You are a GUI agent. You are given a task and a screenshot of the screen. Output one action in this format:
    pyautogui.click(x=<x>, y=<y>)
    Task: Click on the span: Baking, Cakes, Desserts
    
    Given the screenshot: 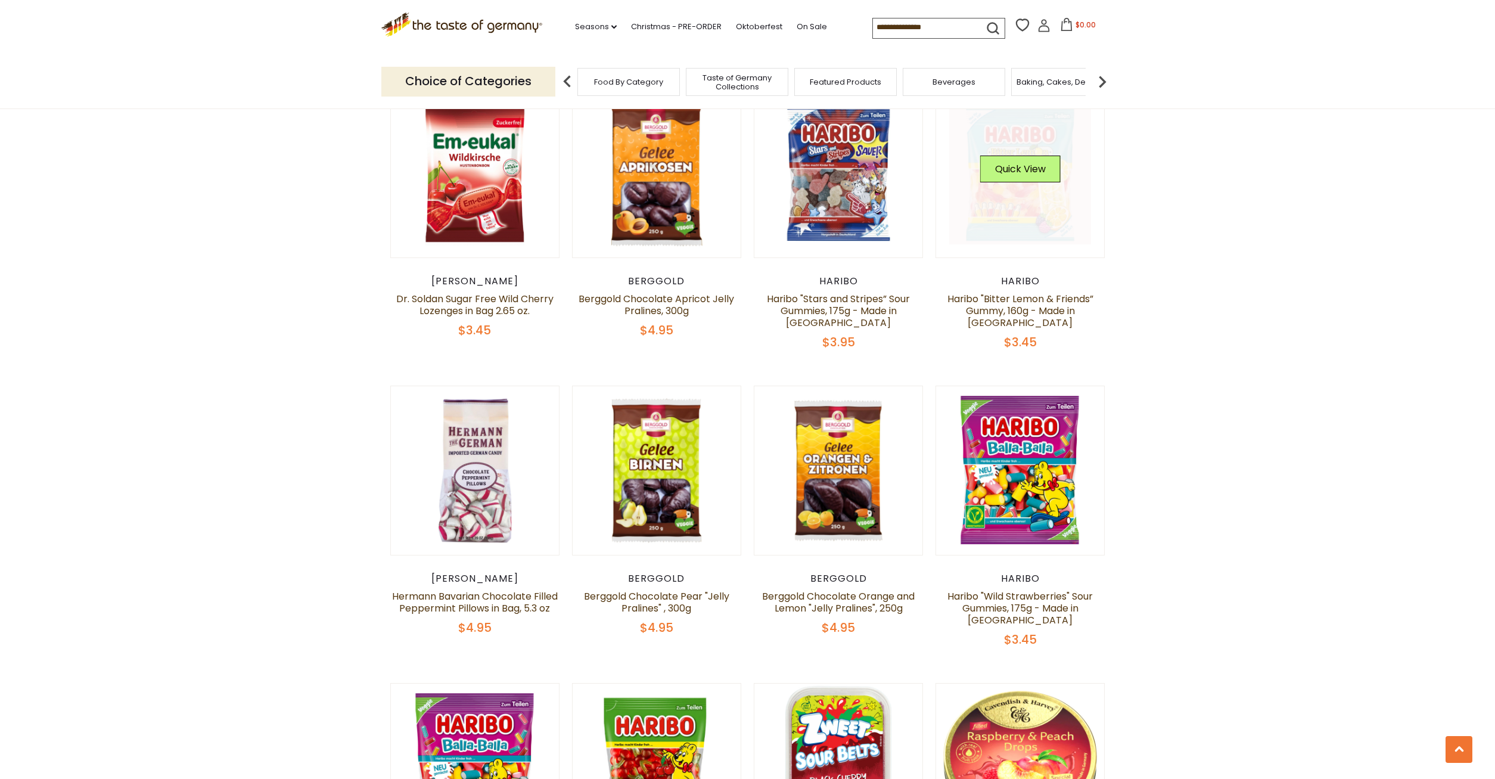 What is the action you would take?
    pyautogui.click(x=1063, y=82)
    